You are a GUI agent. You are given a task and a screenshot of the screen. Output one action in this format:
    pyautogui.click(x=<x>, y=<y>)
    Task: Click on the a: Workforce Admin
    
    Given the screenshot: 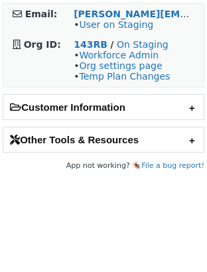 What is the action you would take?
    pyautogui.click(x=119, y=55)
    